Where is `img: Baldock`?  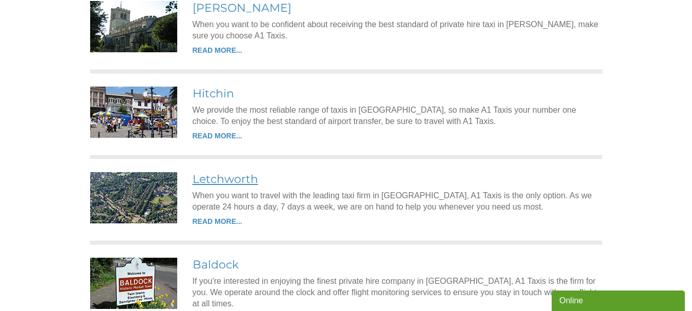
img: Baldock is located at coordinates (134, 283).